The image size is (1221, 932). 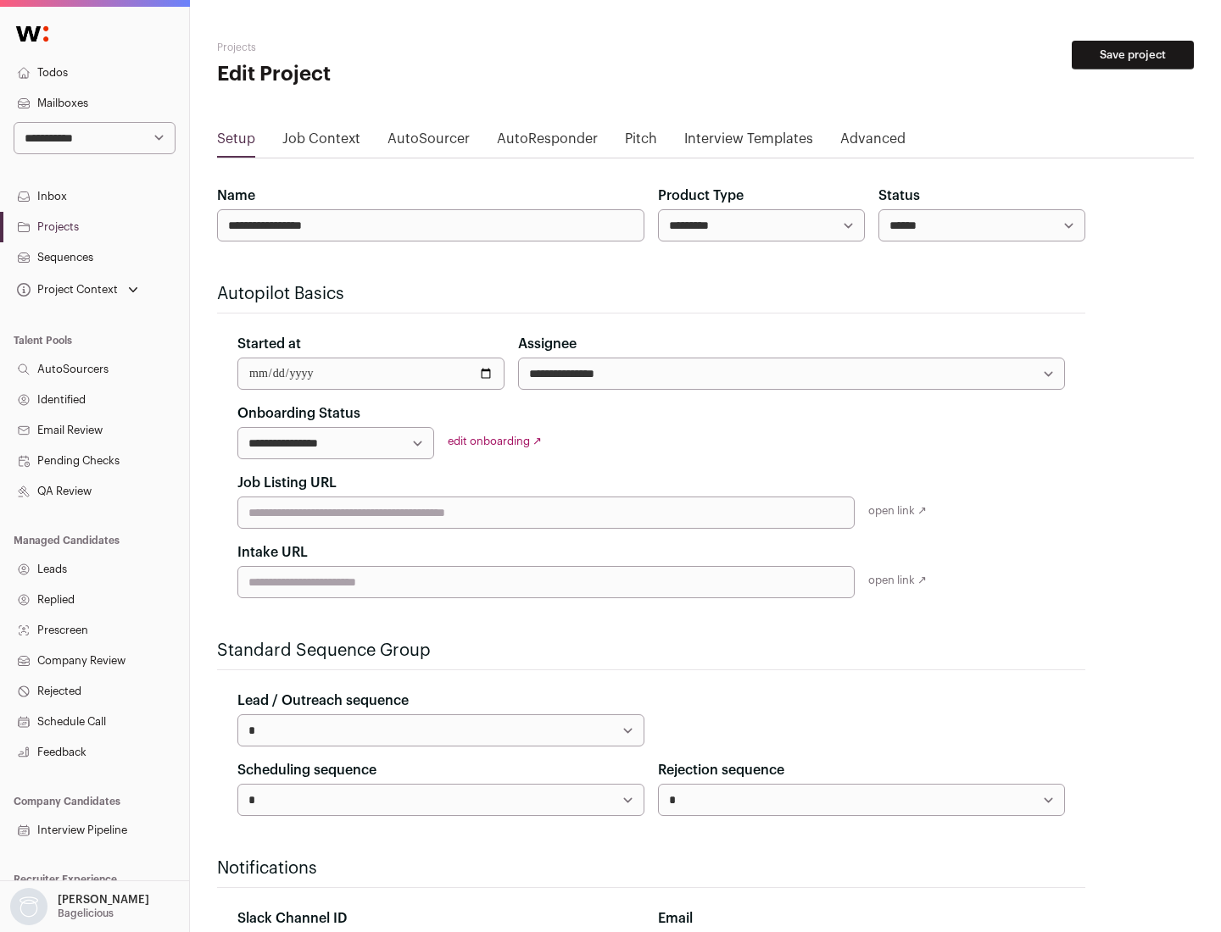 I want to click on label: Started at, so click(x=269, y=344).